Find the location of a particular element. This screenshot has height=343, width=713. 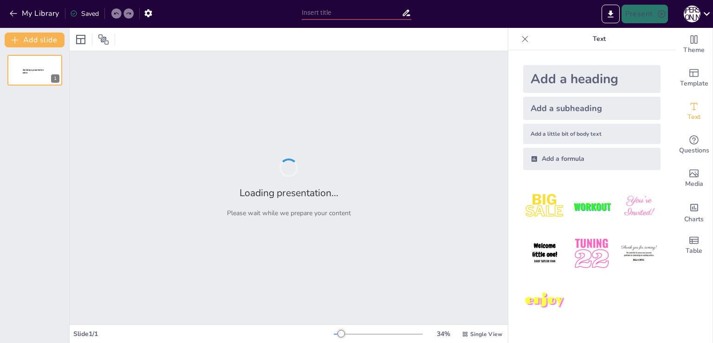

div: 34 % is located at coordinates (444, 334).